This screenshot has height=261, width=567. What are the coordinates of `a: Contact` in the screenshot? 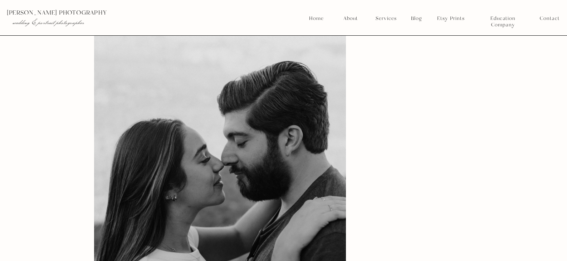 It's located at (549, 19).